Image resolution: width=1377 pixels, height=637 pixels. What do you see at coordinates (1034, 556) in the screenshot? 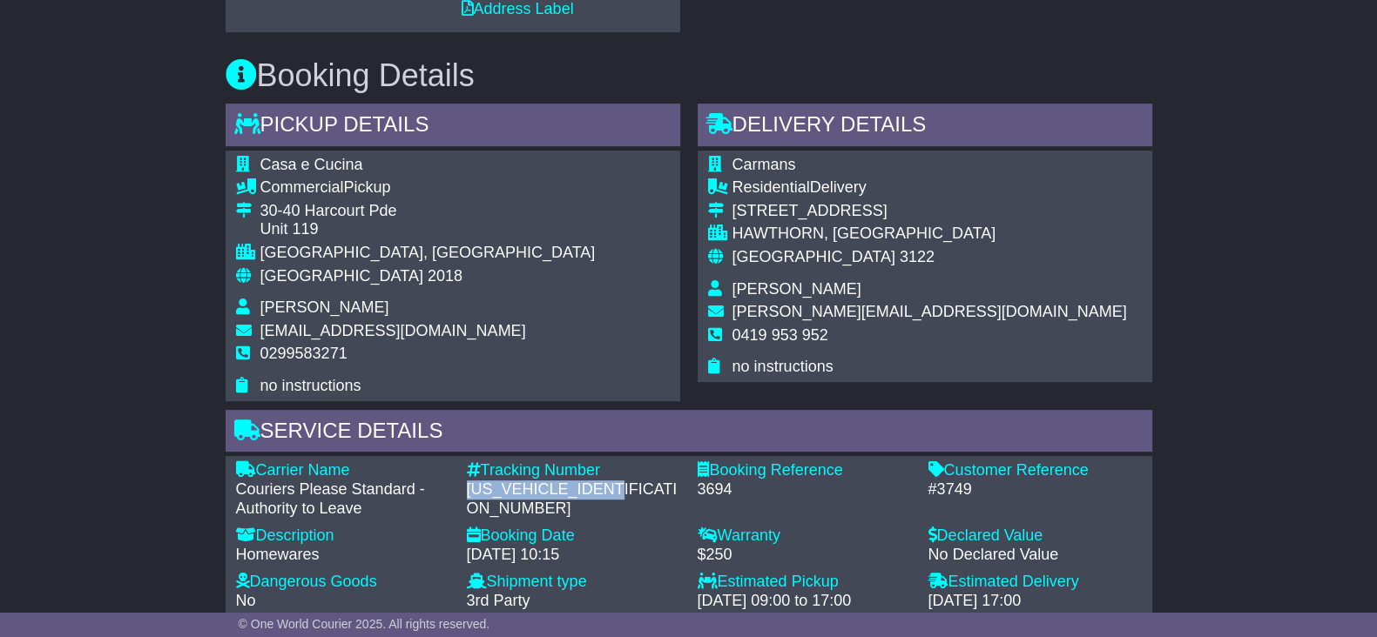
I see `div: No Declared Value` at bounding box center [1034, 556].